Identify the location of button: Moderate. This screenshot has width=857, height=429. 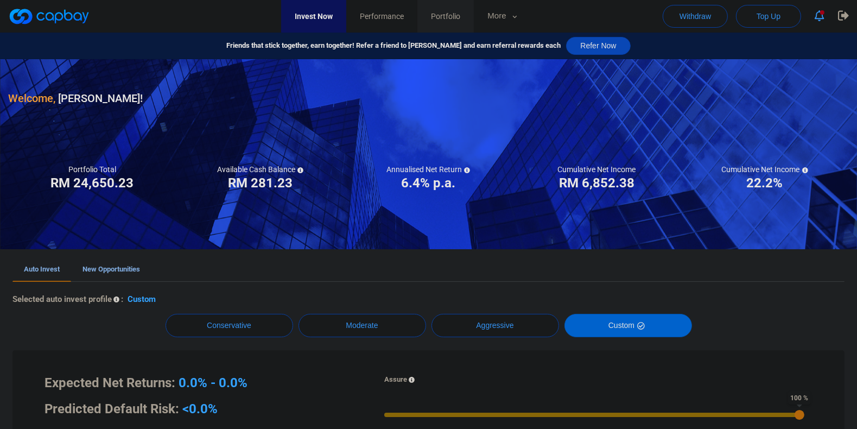
(362, 325).